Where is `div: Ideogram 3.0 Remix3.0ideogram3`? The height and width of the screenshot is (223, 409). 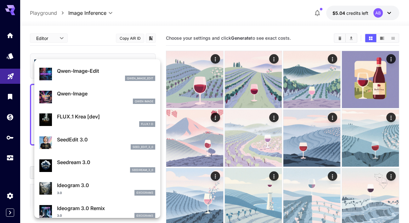 div: Ideogram 3.0 Remix3.0ideogram3 is located at coordinates (97, 211).